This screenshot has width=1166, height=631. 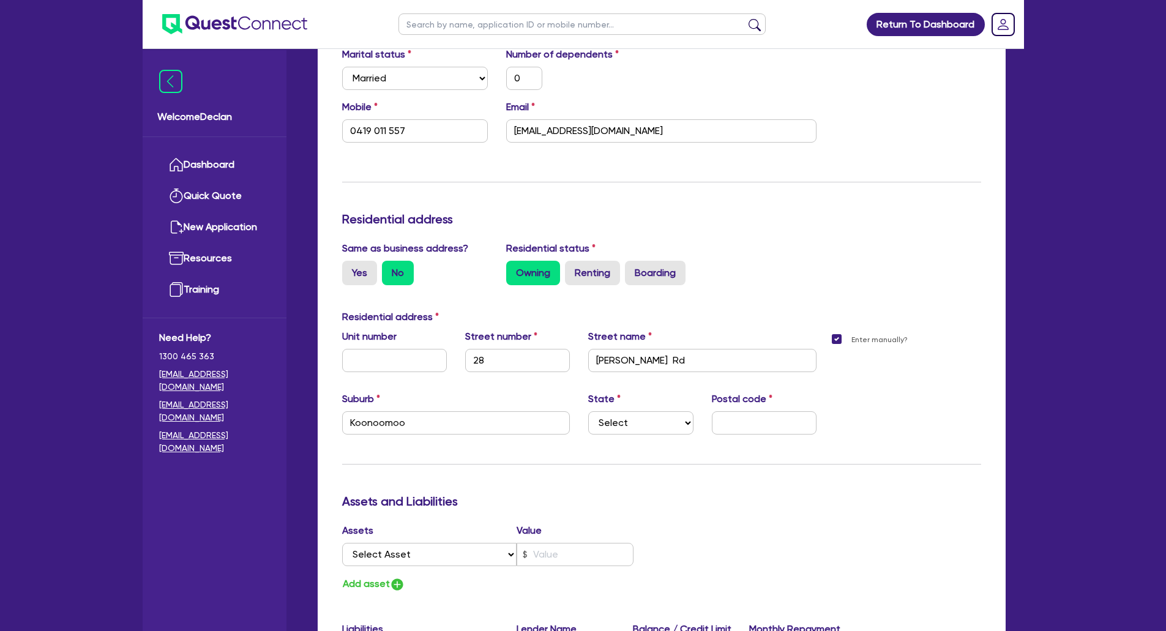 I want to click on a: Return To Dashboard, so click(x=926, y=24).